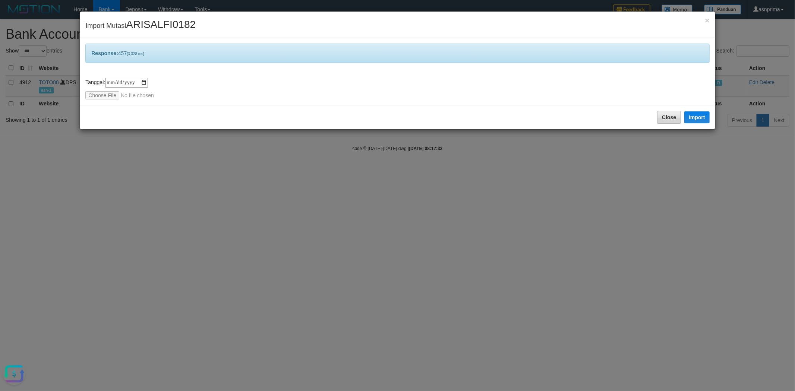 This screenshot has width=795, height=391. I want to click on span: ARISALFI0182, so click(161, 24).